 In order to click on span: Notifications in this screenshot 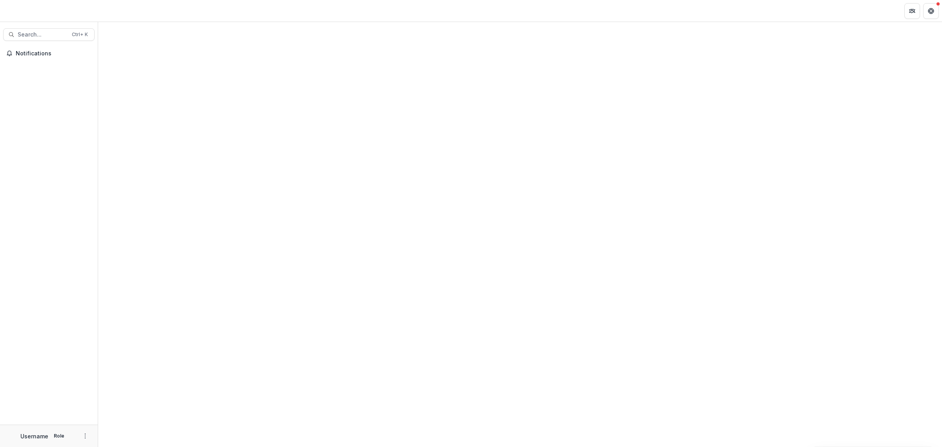, I will do `click(53, 53)`.